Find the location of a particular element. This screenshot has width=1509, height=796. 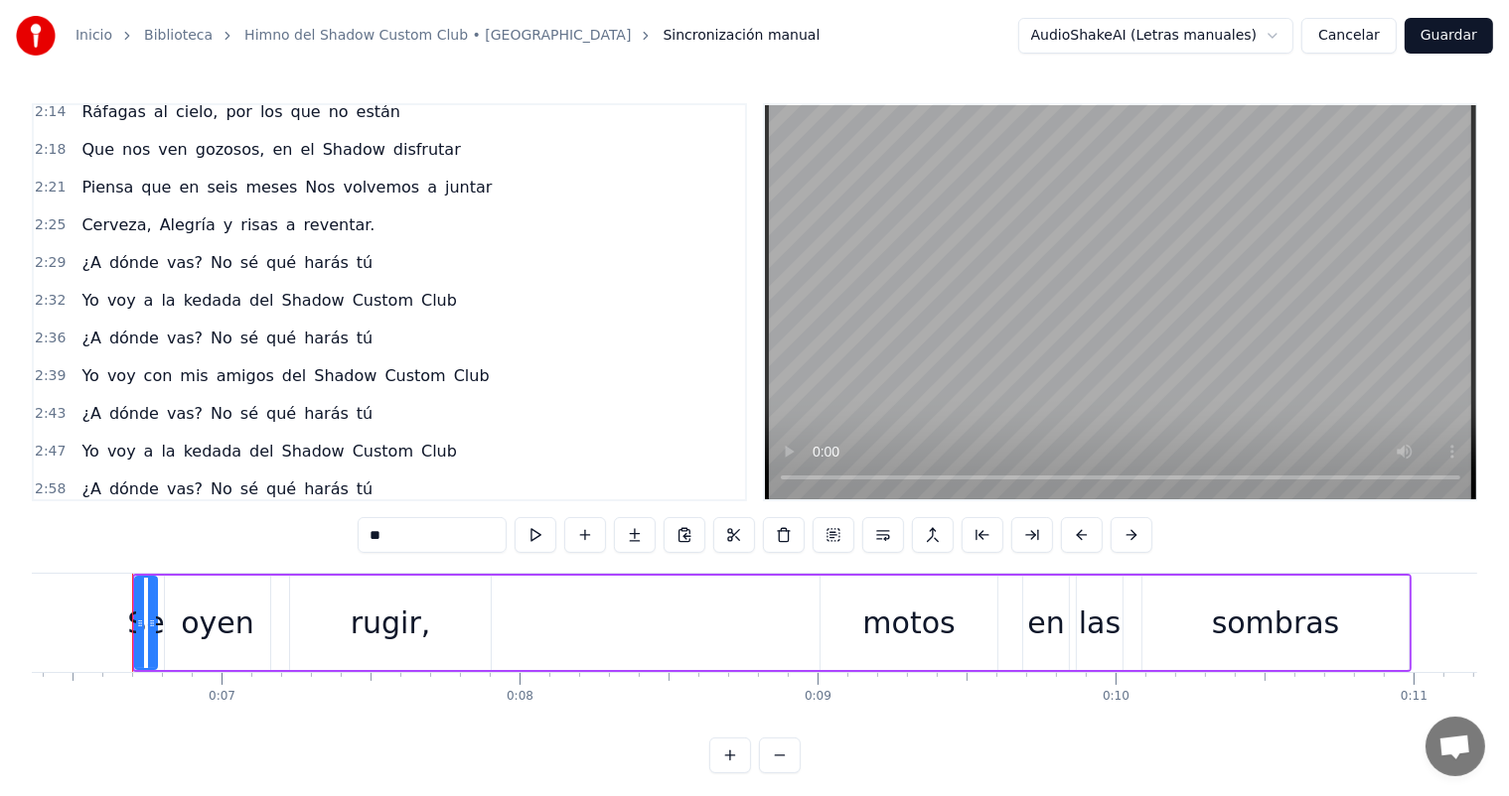

span: 2:43 is located at coordinates (50, 414).